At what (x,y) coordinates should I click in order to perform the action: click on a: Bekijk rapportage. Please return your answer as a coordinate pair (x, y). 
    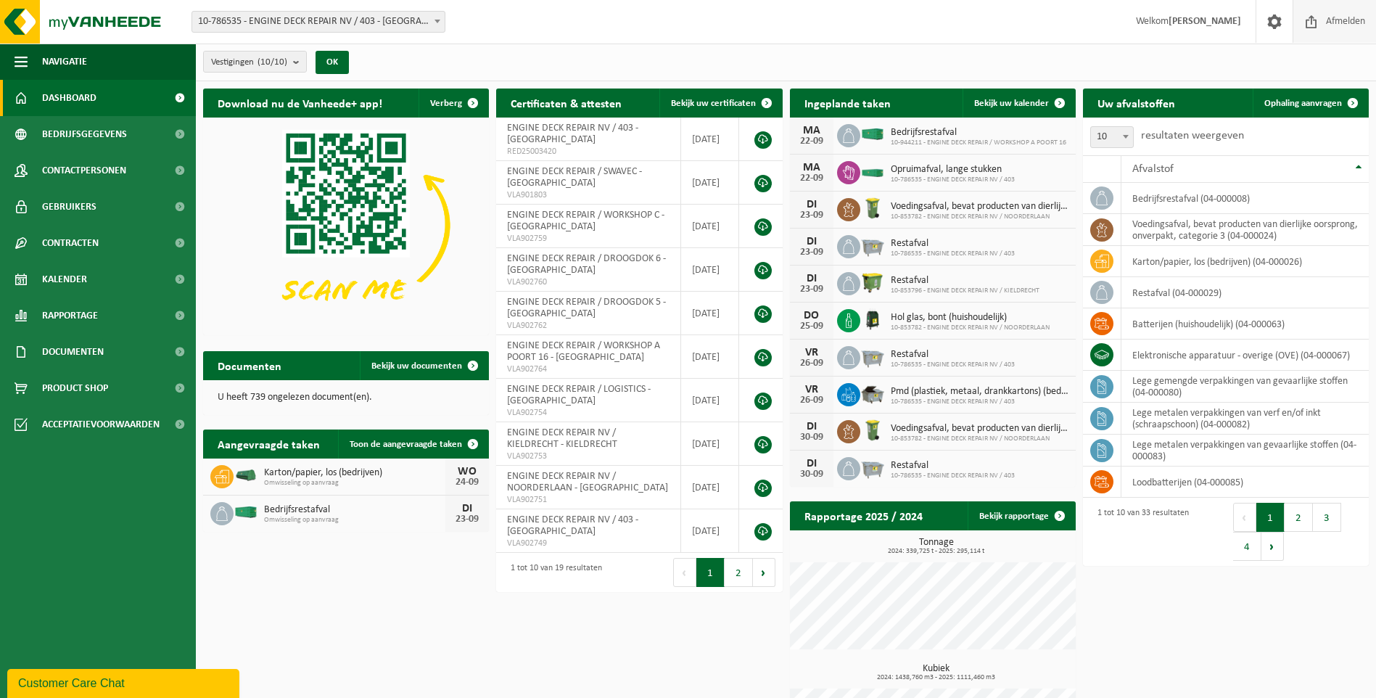
    Looking at the image, I should click on (1020, 516).